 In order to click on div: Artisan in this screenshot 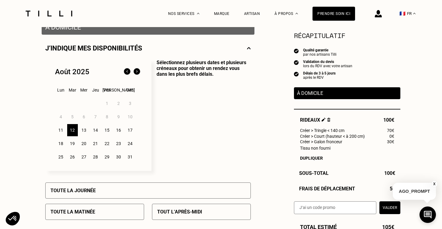, I will do `click(252, 14)`.